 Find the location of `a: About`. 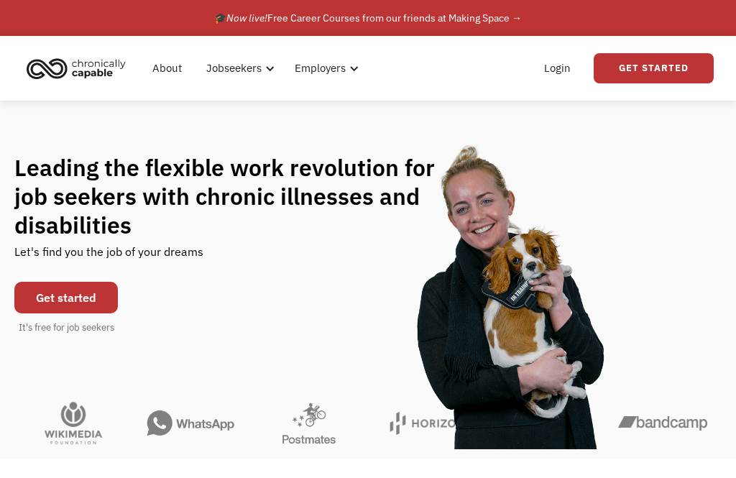

a: About is located at coordinates (167, 68).